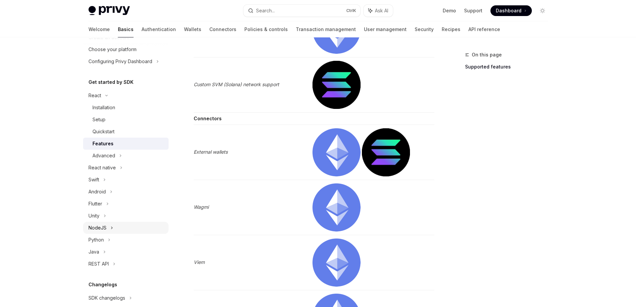 This screenshot has height=307, width=636. I want to click on div: Installation, so click(104, 107).